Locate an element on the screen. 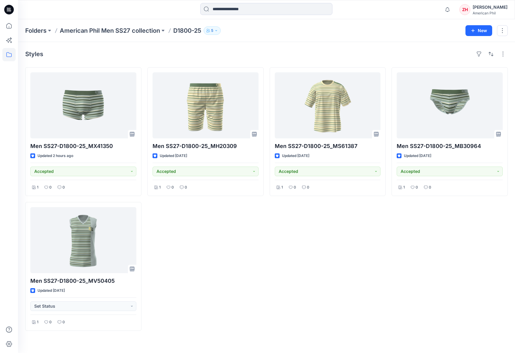  p: Men SS27-D1800-25_MV50405 is located at coordinates (83, 281).